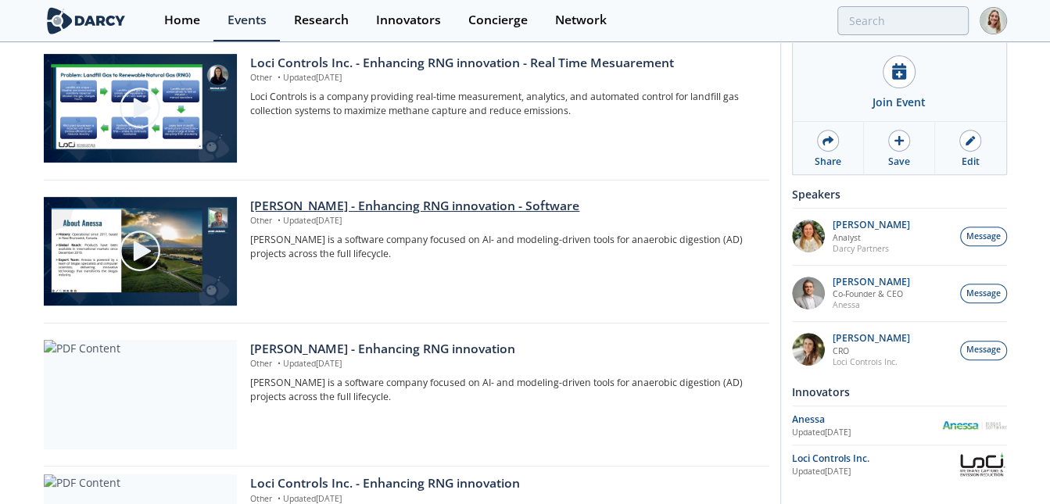 This screenshot has width=1050, height=504. I want to click on img: Profile, so click(993, 20).